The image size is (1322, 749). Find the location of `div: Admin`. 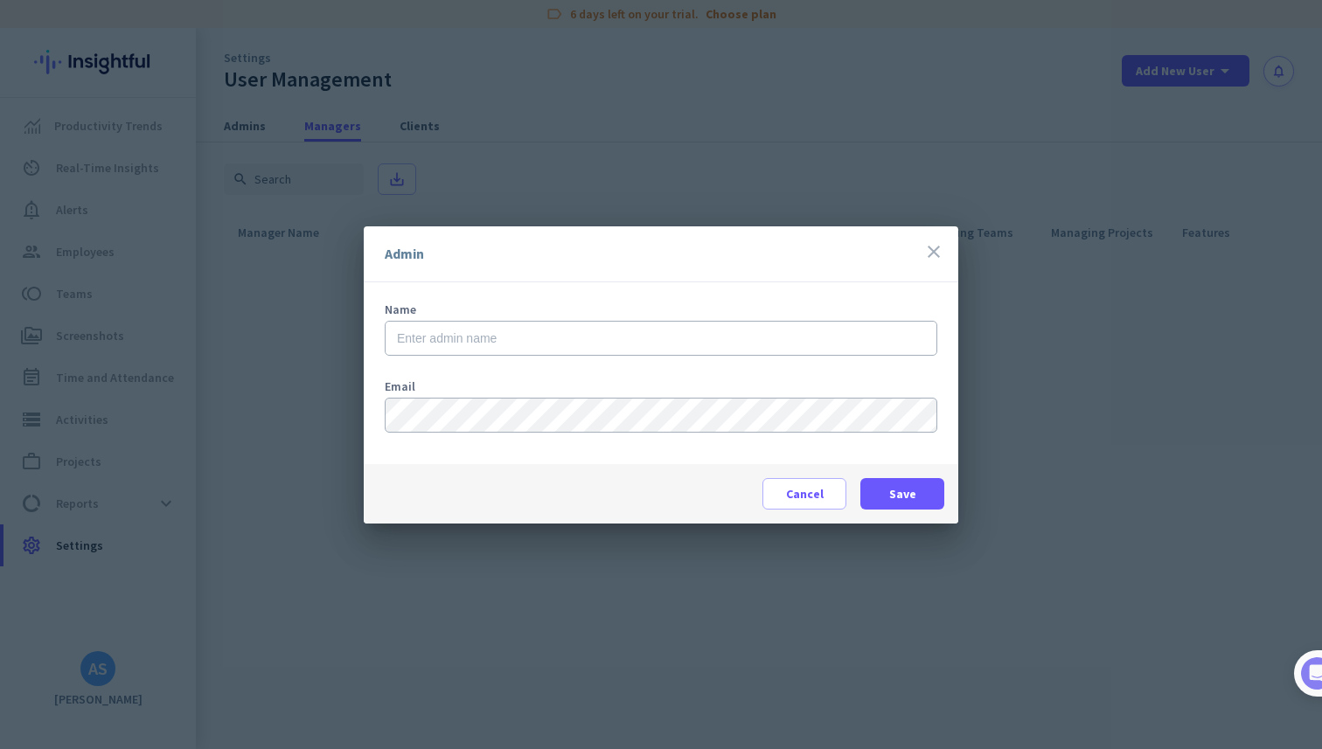

div: Admin is located at coordinates (404, 254).